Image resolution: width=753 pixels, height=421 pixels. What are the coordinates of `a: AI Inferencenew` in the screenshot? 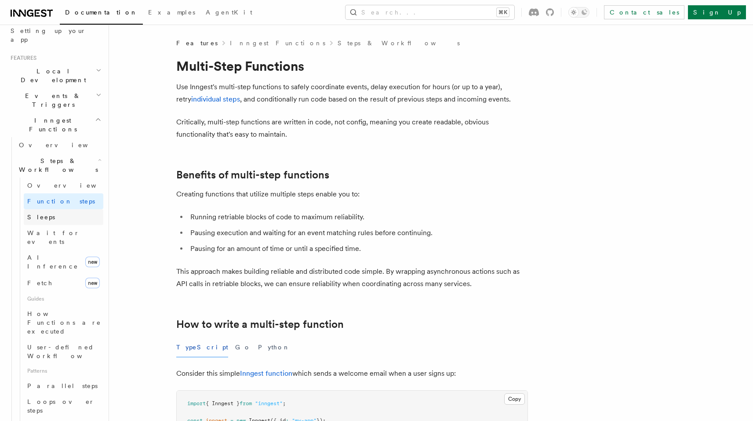 It's located at (63, 262).